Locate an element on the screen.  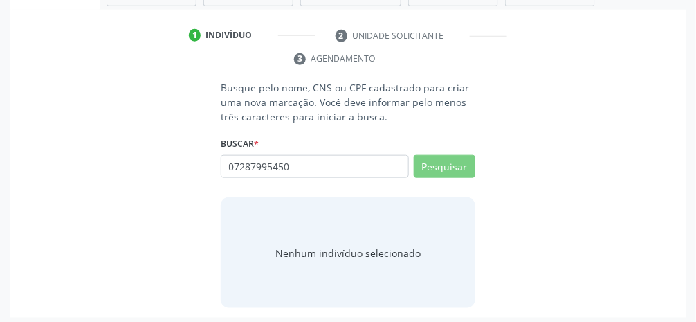
button: Pesquisar is located at coordinates (444, 167).